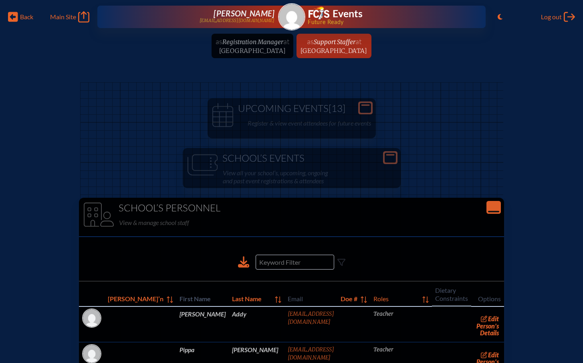 The image size is (583, 363). I want to click on span: as, so click(310, 41).